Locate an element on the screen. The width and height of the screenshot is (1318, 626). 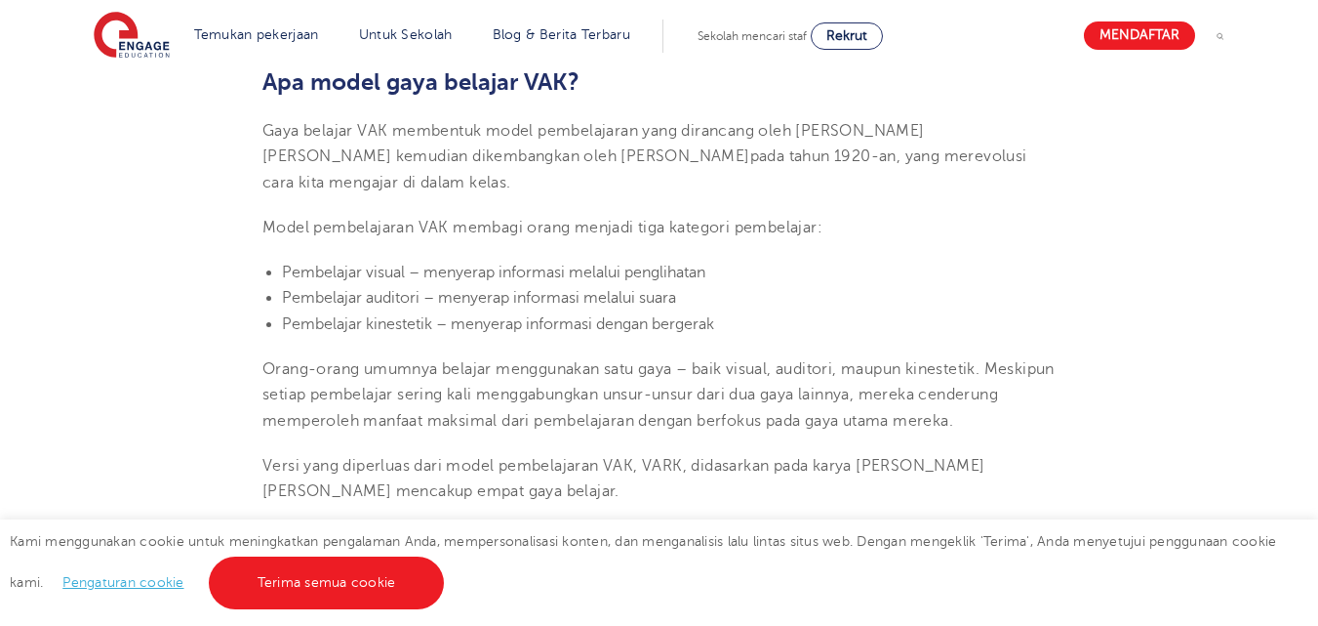
font: Apa model gaya belajar VAK? is located at coordinates (421, 82).